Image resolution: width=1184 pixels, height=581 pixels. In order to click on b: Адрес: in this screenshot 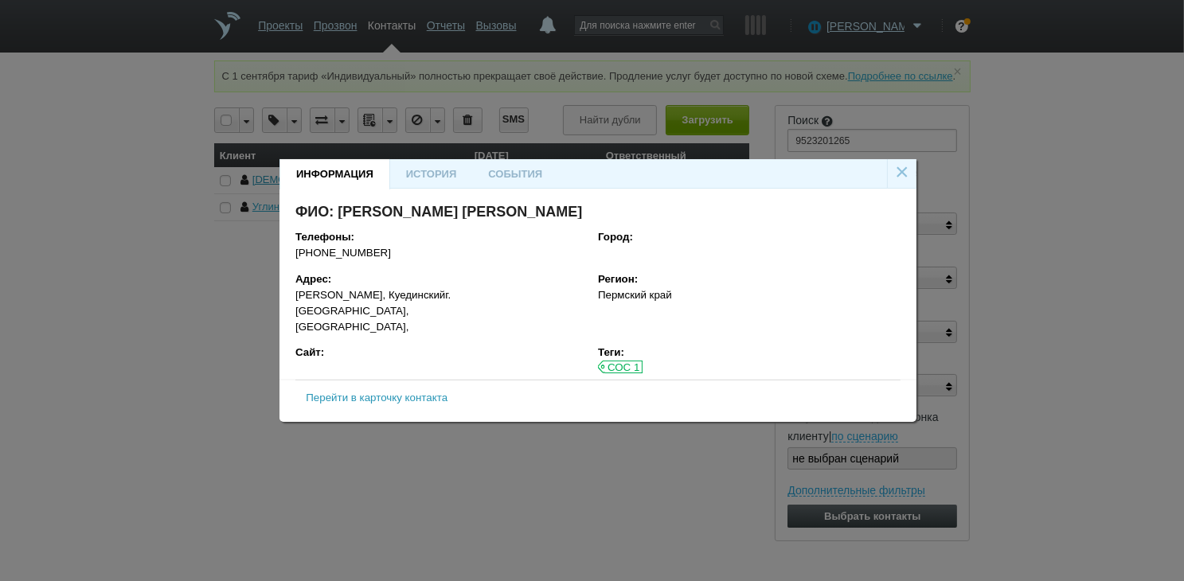, I will do `click(313, 279)`.